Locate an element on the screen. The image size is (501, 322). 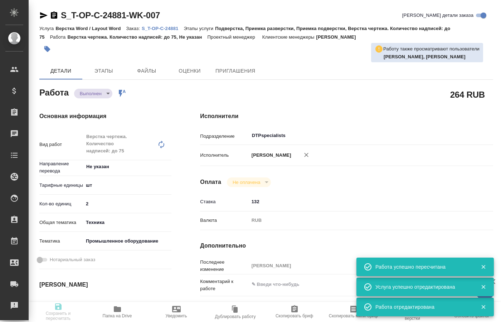
button: Сохранить и пересчитать is located at coordinates (58, 312).